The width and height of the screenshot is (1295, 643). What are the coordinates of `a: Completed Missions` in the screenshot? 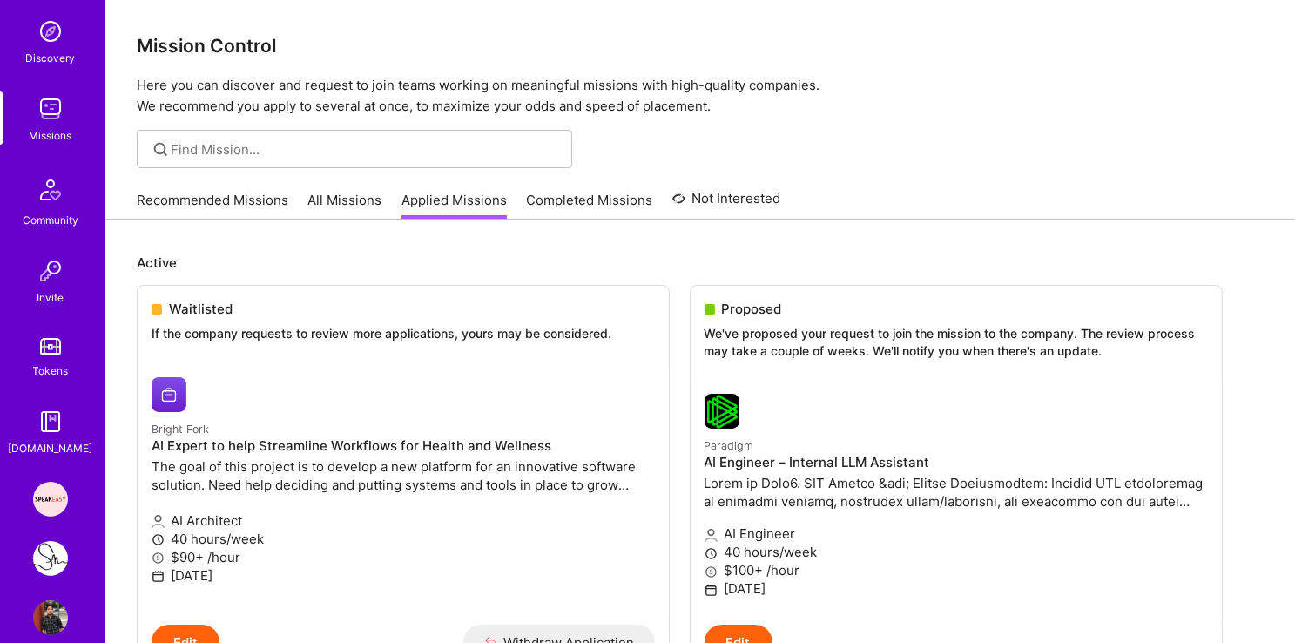 It's located at (589, 205).